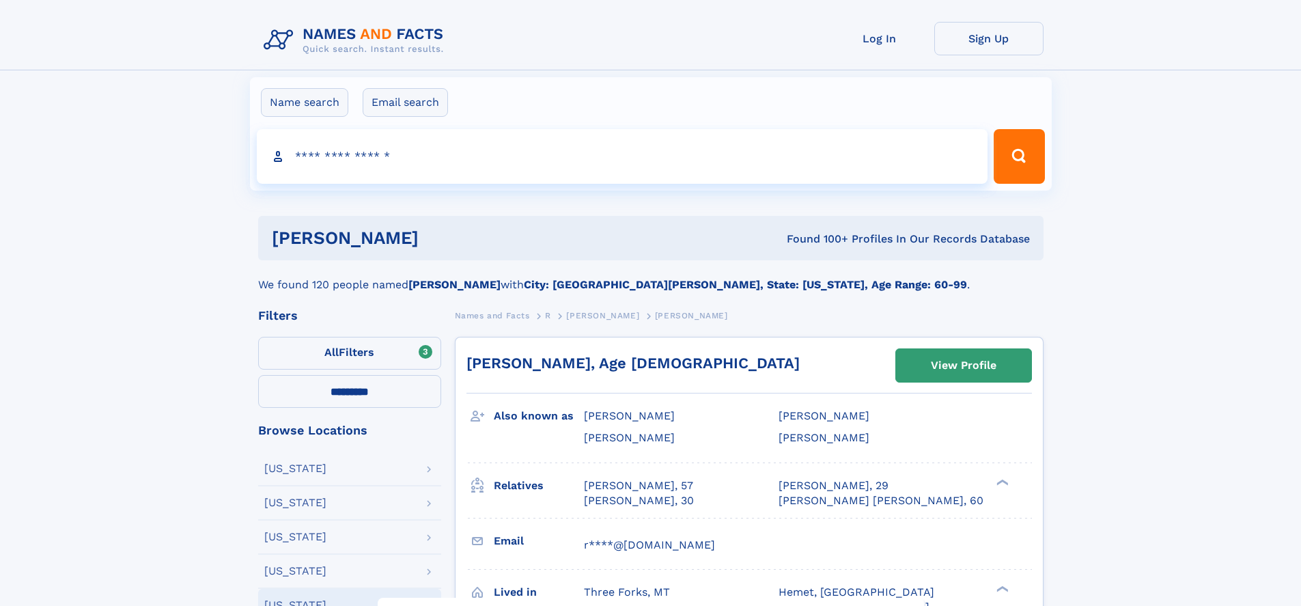 Image resolution: width=1301 pixels, height=606 pixels. I want to click on div: Found 100+ Profiles In Our Records Database, so click(816, 239).